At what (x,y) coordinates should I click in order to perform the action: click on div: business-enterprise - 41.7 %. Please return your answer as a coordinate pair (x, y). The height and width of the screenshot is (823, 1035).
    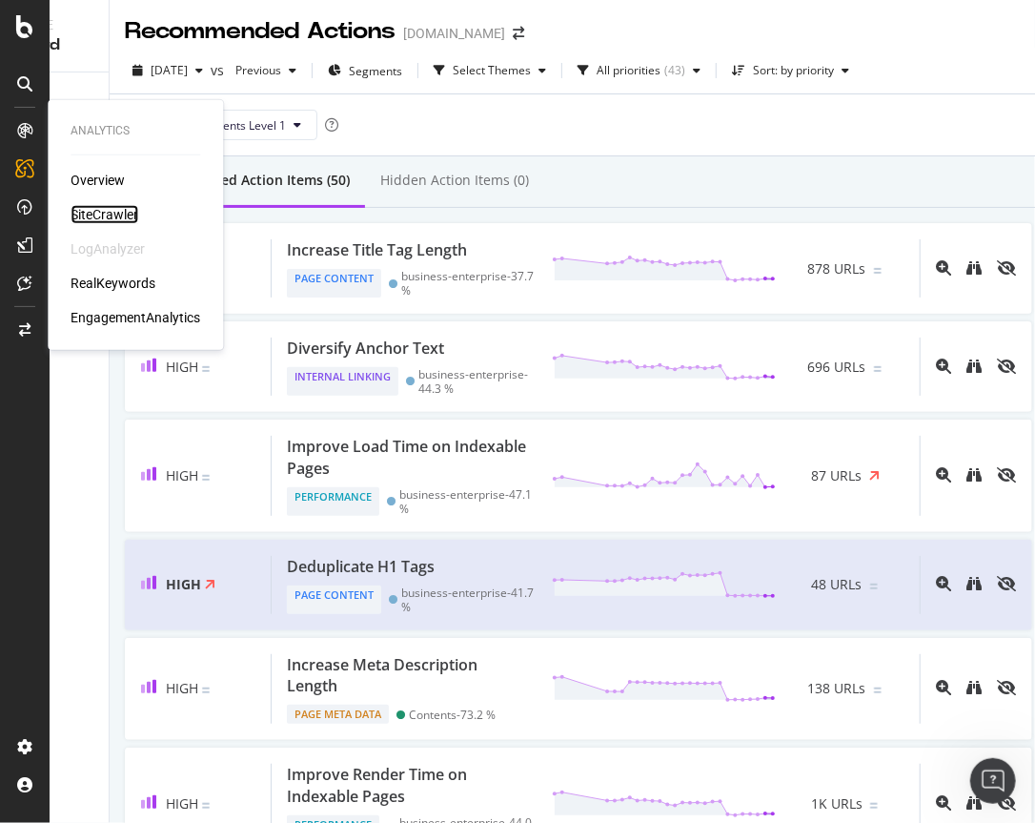
    Looking at the image, I should click on (469, 600).